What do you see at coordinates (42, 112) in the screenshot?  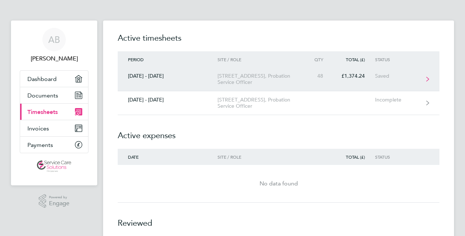 I see `span: Timesheets` at bounding box center [42, 112].